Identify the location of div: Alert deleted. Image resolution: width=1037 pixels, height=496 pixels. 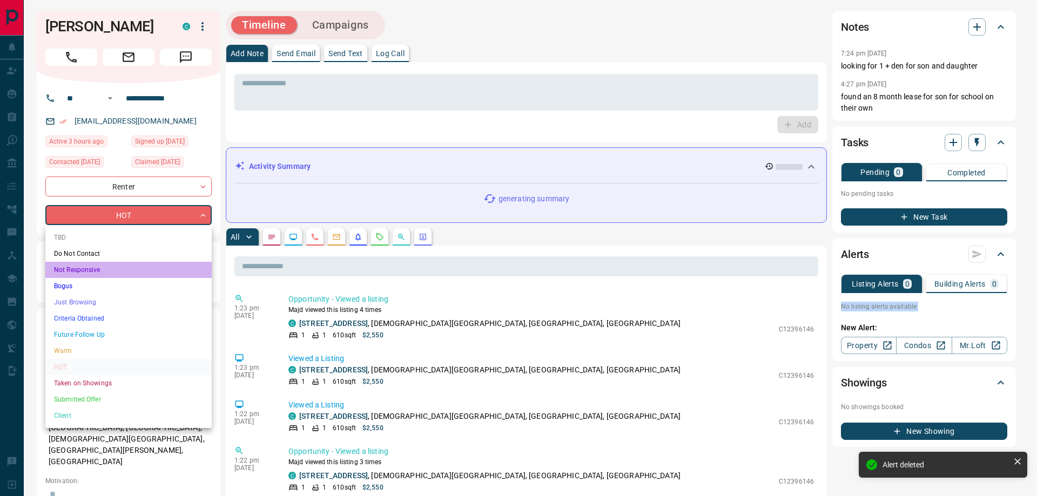
(946, 465).